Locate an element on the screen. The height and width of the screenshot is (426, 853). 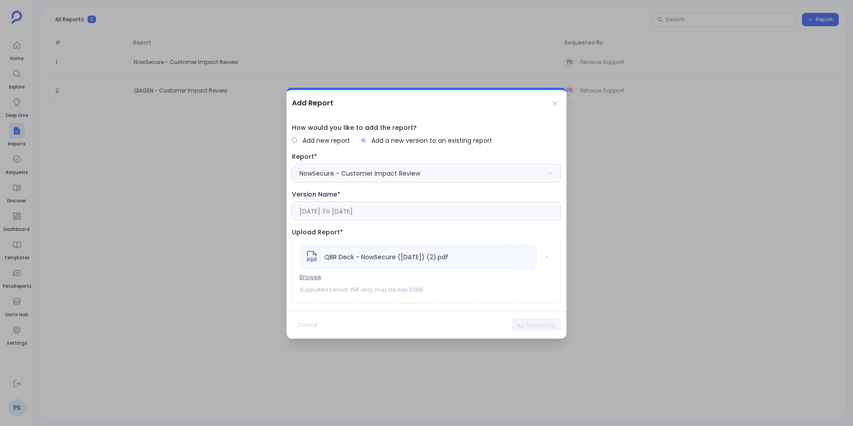
button: Browse is located at coordinates (310, 277).